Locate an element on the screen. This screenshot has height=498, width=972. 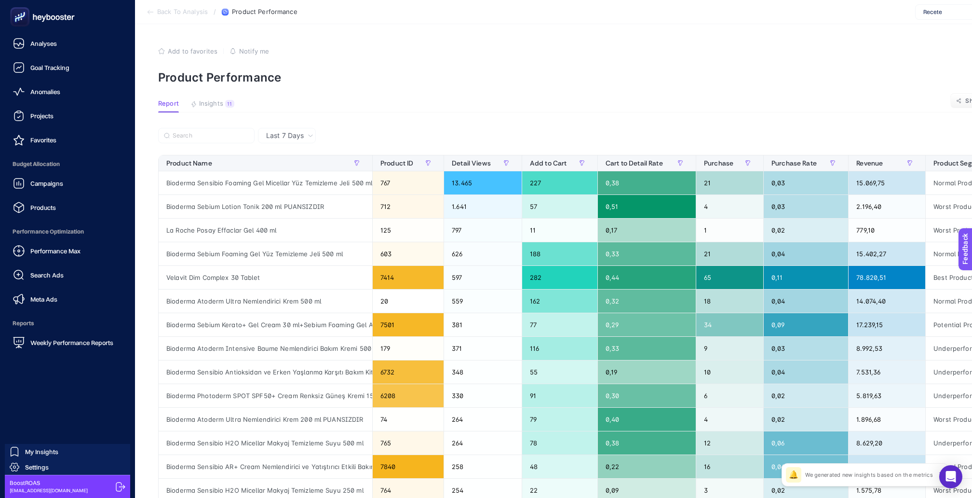
div: 55 is located at coordinates (560, 372).